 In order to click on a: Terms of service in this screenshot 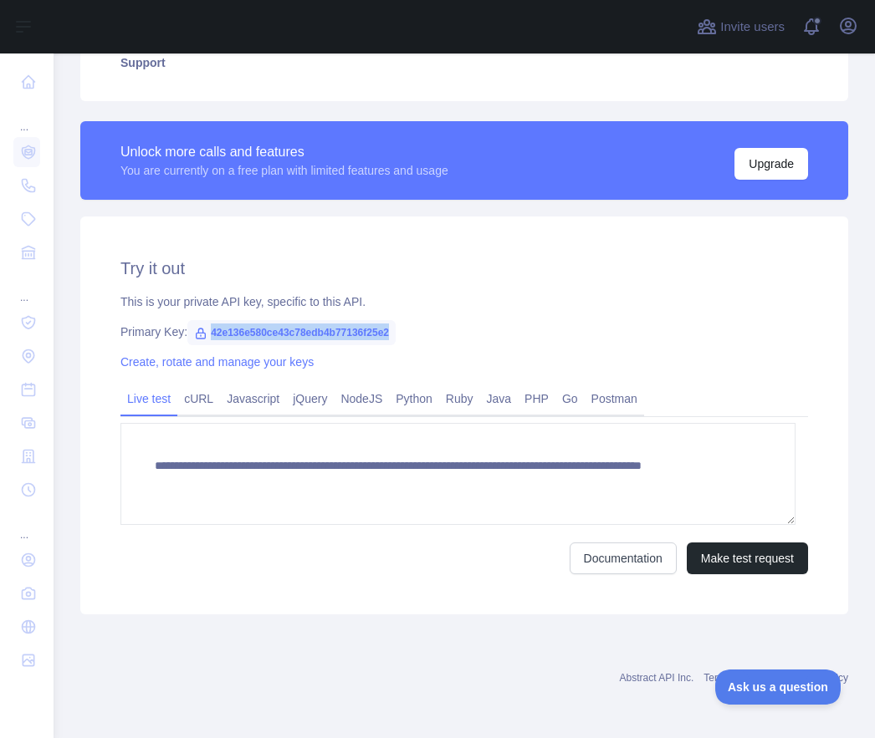, I will do `click(739, 678)`.